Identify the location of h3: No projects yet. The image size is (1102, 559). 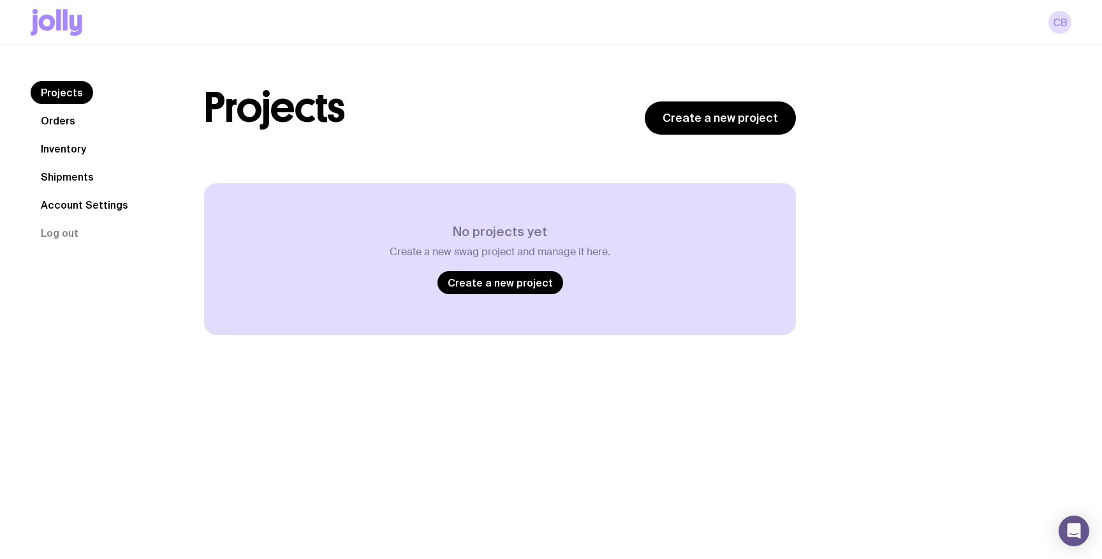
(500, 232).